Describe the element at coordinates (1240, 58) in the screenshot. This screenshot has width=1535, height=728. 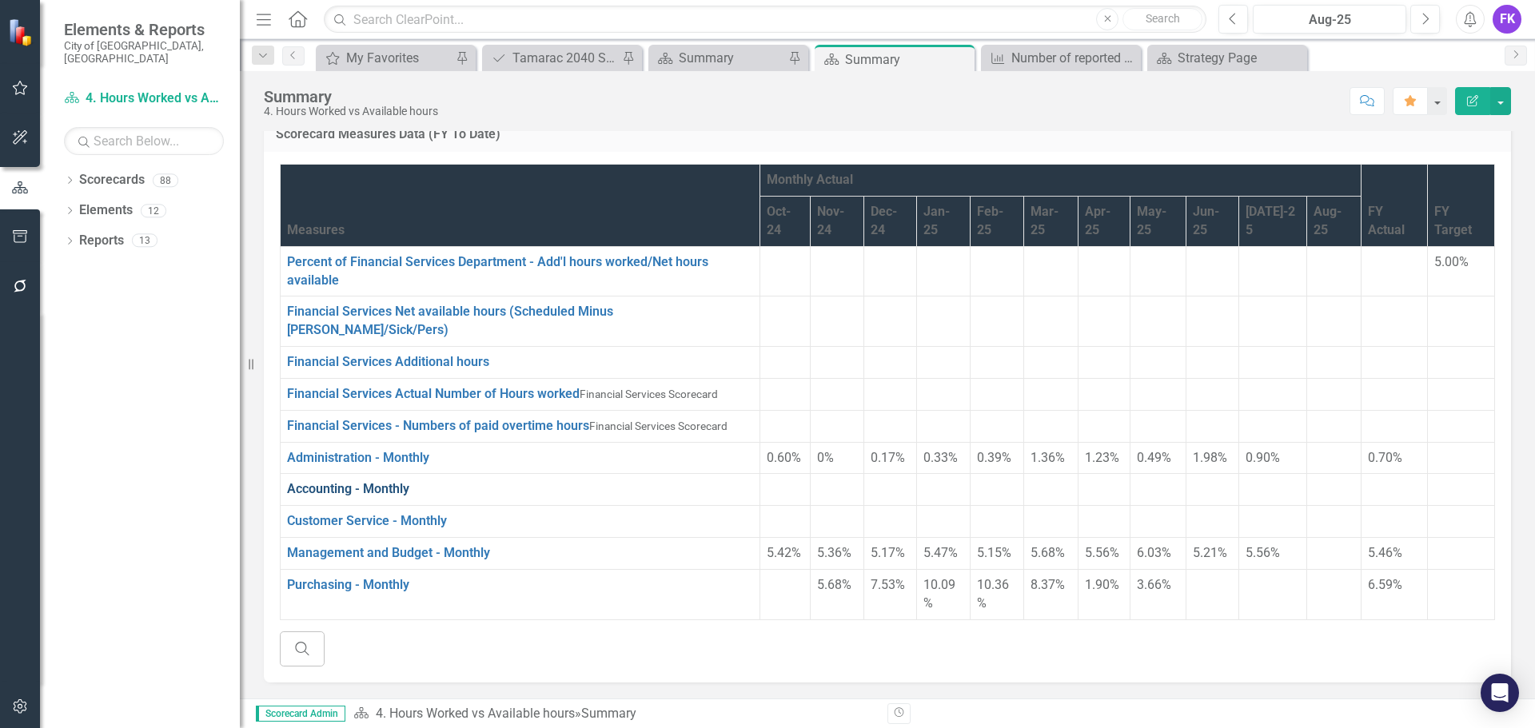
I see `div: Strategy Page` at that location.